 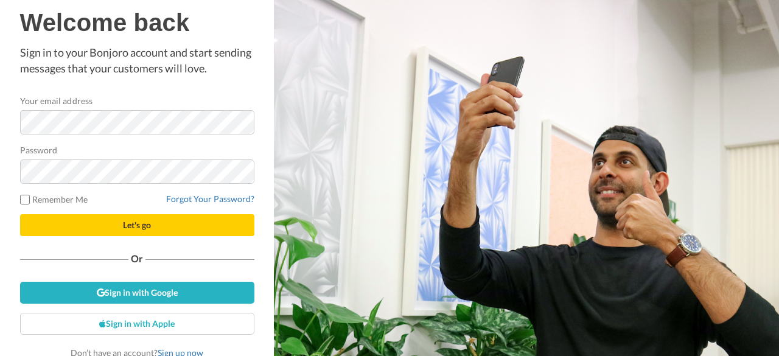 I want to click on span: Let's go, so click(x=137, y=225).